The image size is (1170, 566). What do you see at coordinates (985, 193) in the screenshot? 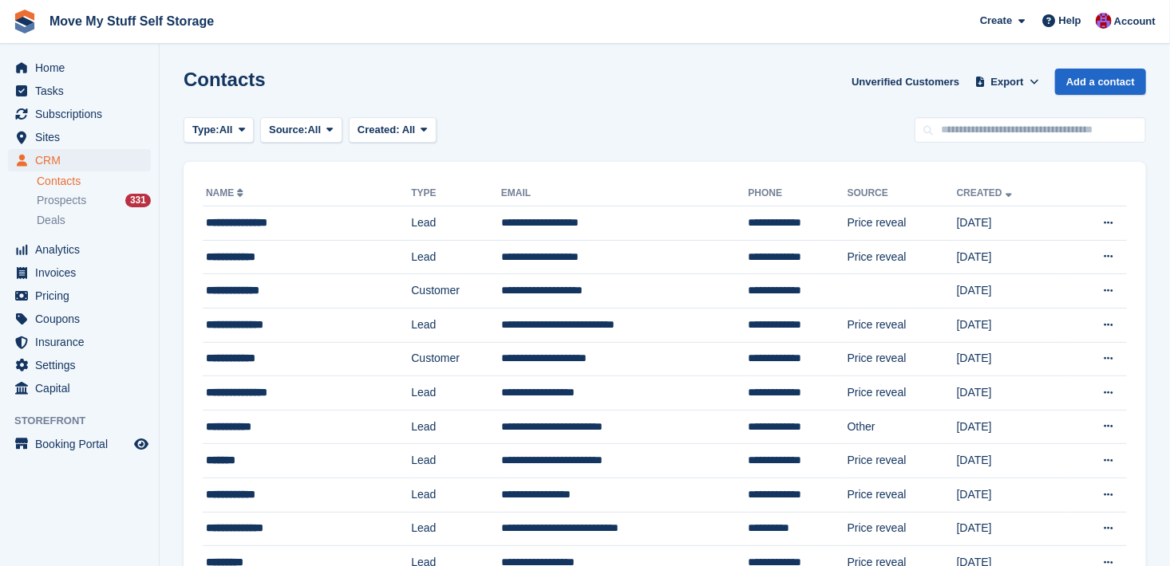
I see `a: Created` at bounding box center [985, 193].